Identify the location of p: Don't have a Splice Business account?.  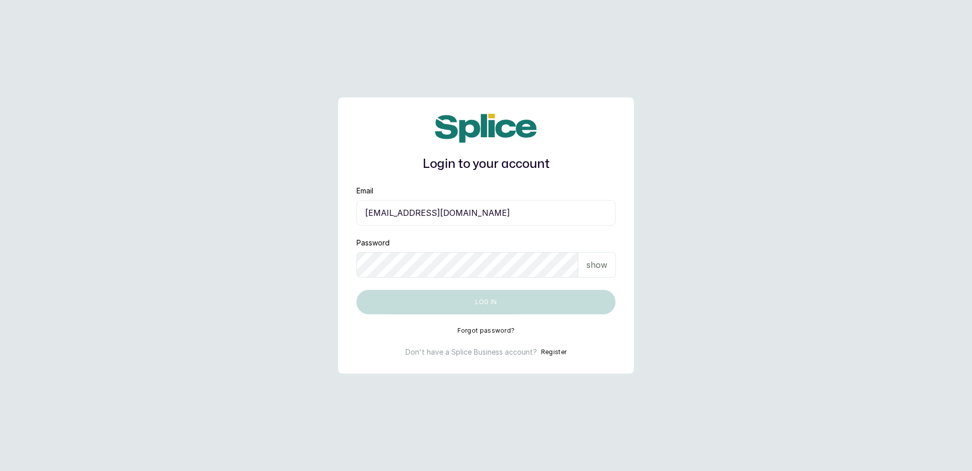
(471, 352).